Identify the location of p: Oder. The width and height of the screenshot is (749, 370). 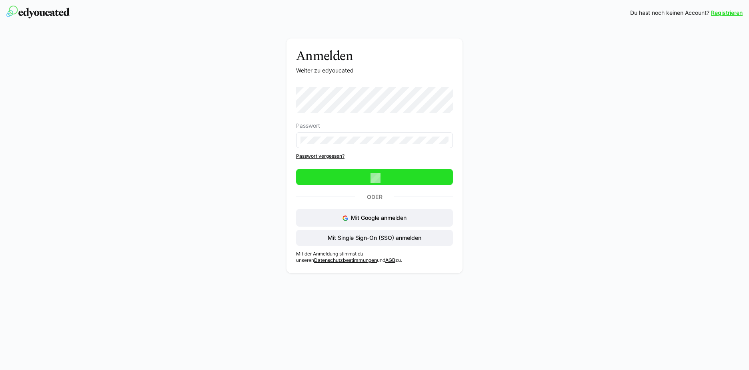
(375, 197).